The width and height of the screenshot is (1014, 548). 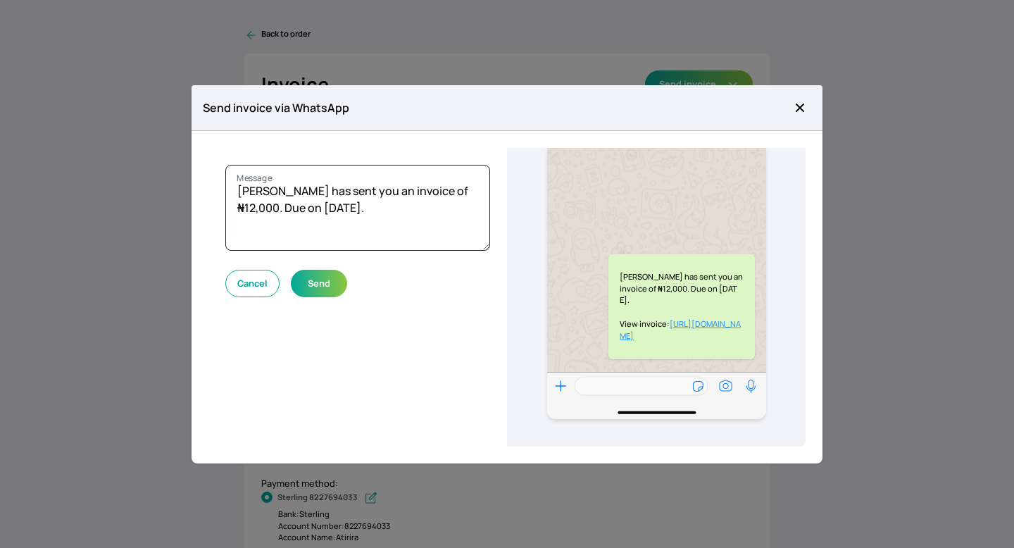 I want to click on button: Send, so click(x=319, y=283).